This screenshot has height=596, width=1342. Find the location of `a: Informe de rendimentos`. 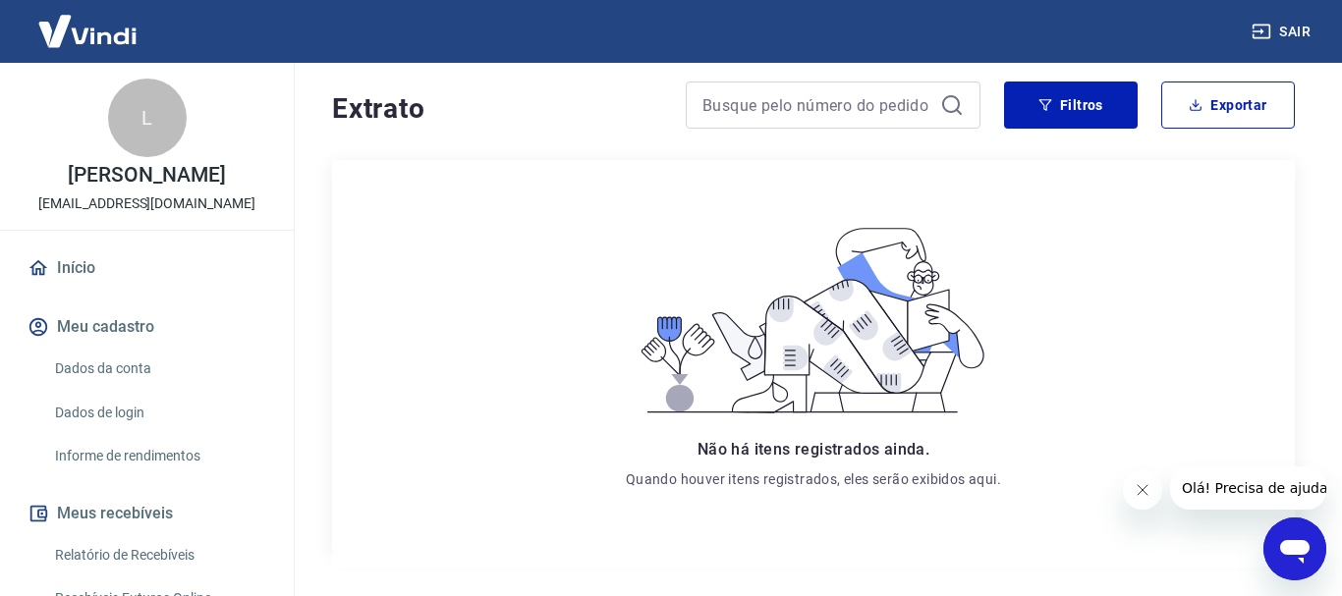

a: Informe de rendimentos is located at coordinates (158, 456).